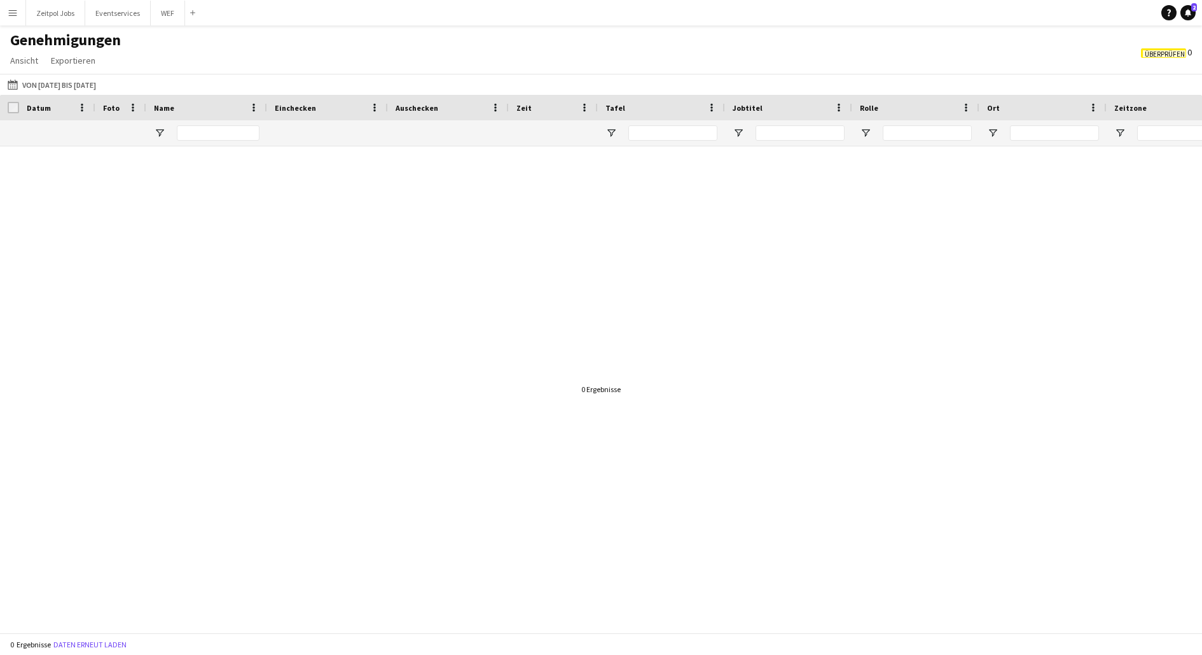 The image size is (1202, 655). I want to click on span: Ansicht, so click(24, 60).